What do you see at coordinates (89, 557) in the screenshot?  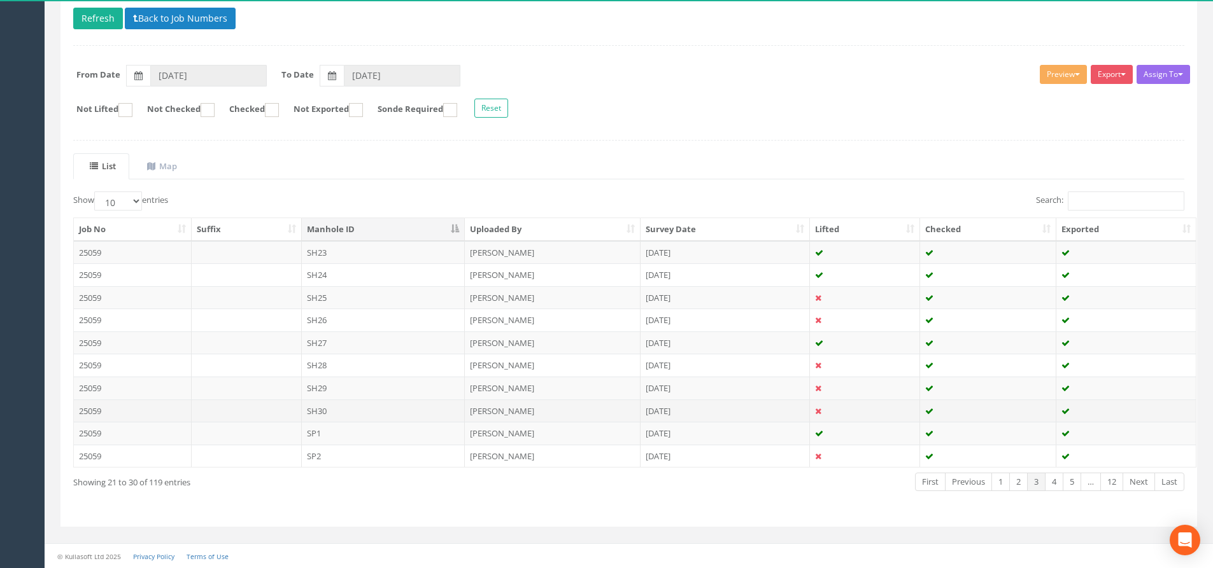 I see `small: © Kullasoft Ltd 2025` at bounding box center [89, 557].